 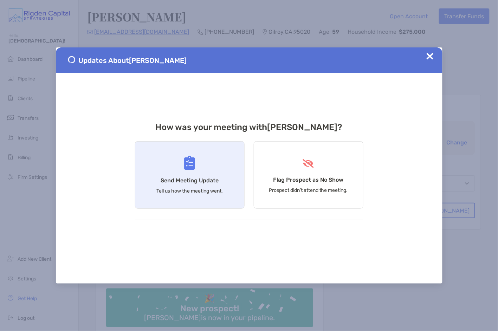 What do you see at coordinates (430, 56) in the screenshot?
I see `img: Close Updates Zoe` at bounding box center [430, 56].